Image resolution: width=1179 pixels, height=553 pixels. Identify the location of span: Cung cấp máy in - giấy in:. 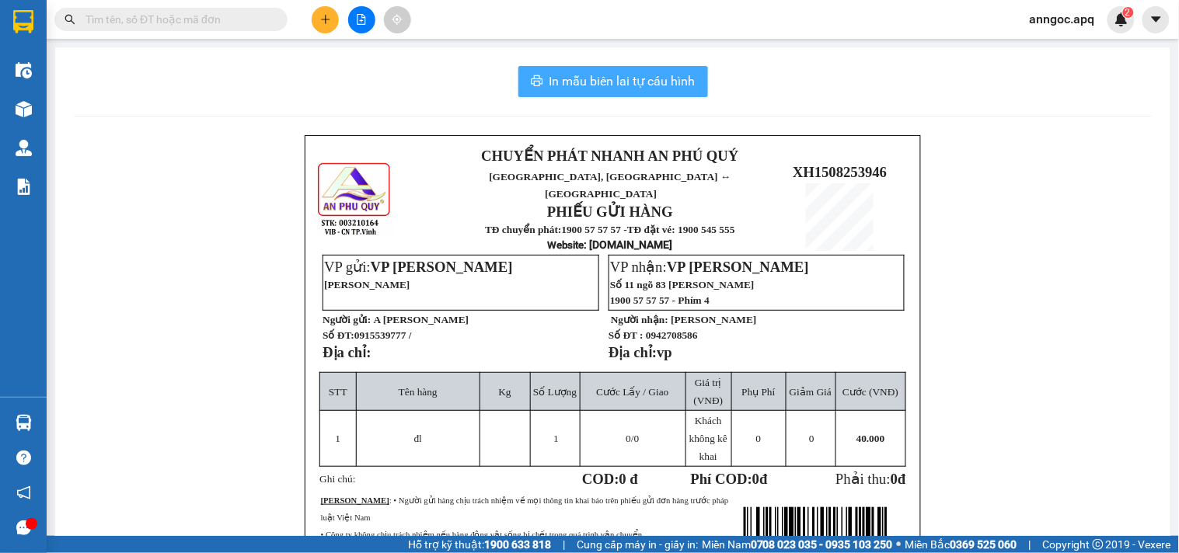
(637, 545).